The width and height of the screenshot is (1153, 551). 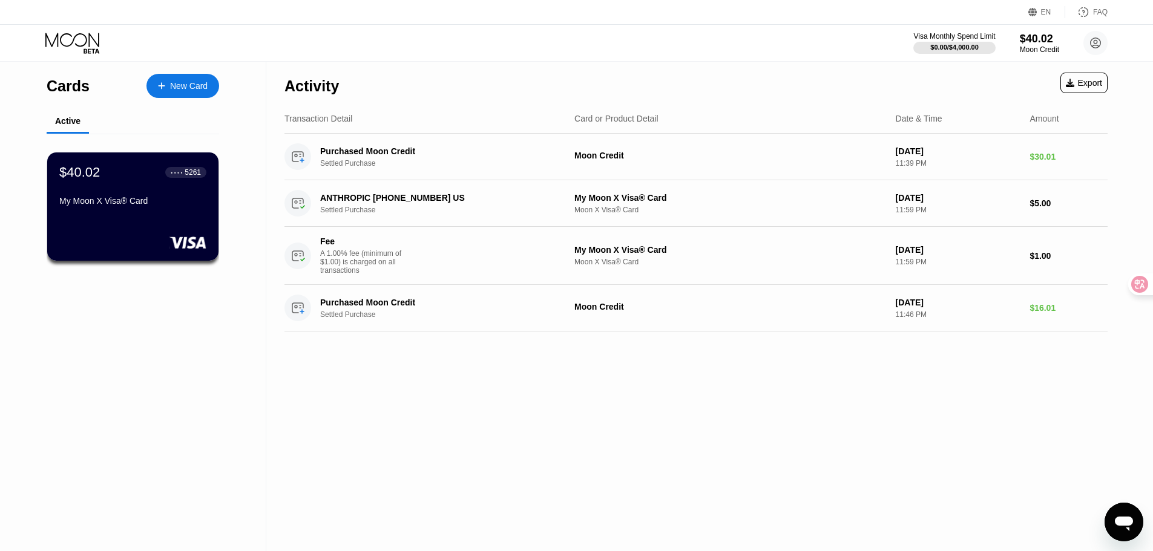 I want to click on div: Activity, so click(x=312, y=86).